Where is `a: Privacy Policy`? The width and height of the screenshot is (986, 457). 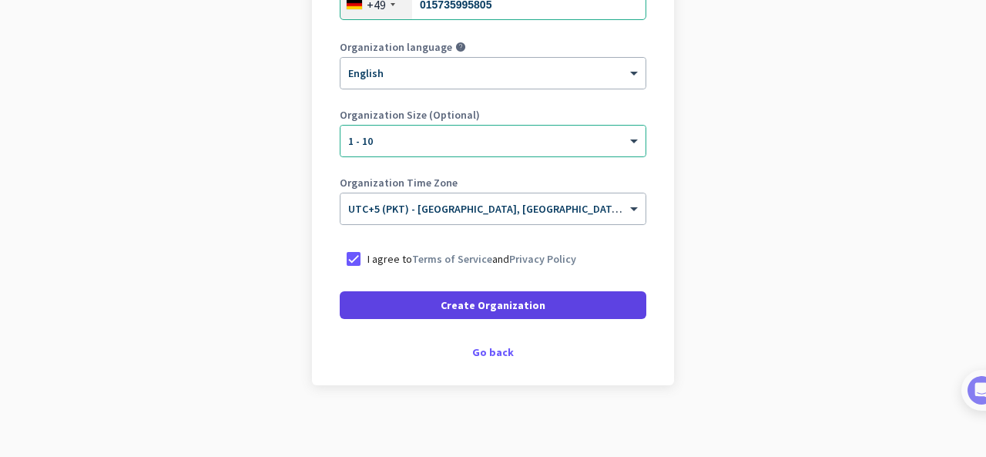
a: Privacy Policy is located at coordinates (542, 259).